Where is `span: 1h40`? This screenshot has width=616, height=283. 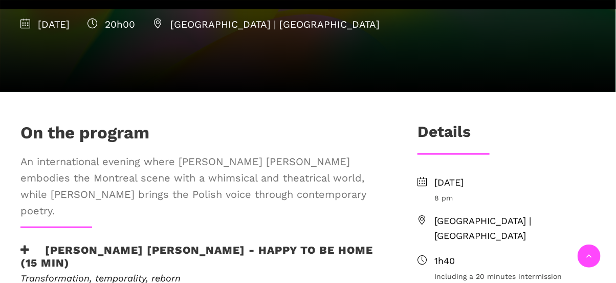 span: 1h40 is located at coordinates (515, 261).